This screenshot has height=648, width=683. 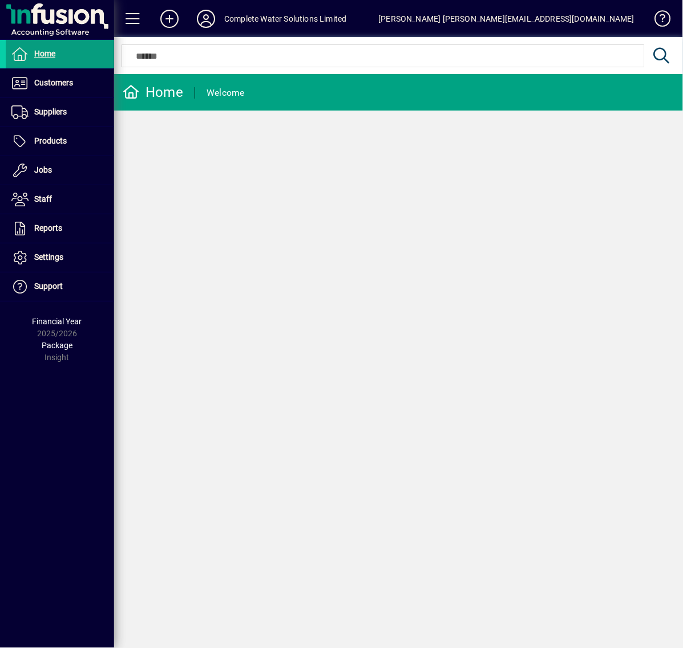 I want to click on a: Products, so click(x=60, y=141).